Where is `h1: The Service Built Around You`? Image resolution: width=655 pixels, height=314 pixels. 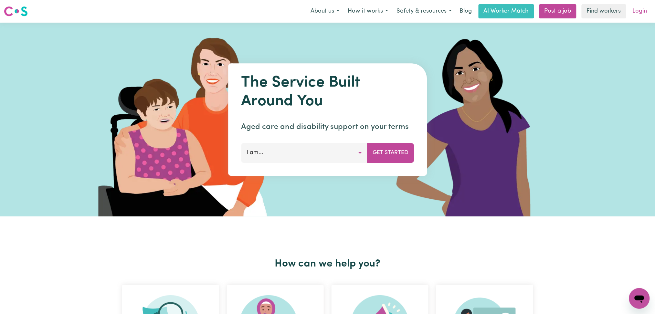 h1: The Service Built Around You is located at coordinates (327, 92).